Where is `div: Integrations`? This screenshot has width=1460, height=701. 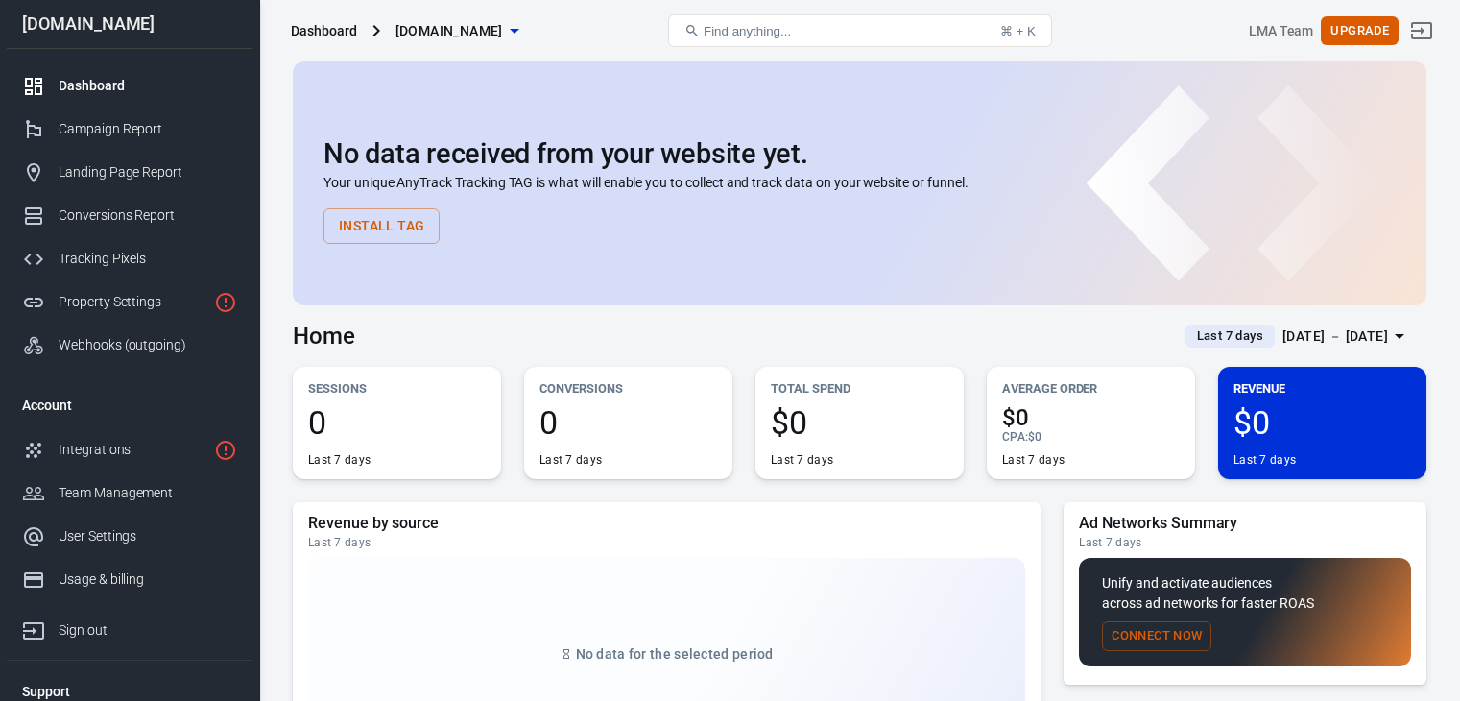
div: Integrations is located at coordinates (132, 449).